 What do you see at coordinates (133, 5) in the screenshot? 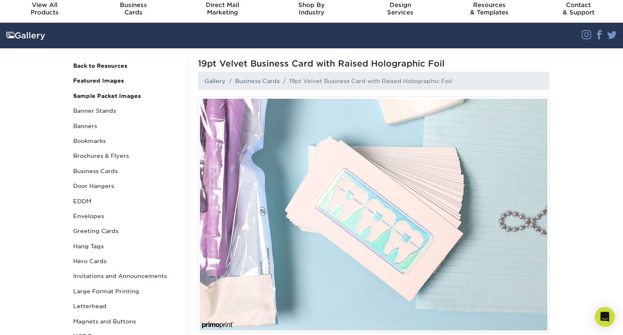
I see `span: Business` at bounding box center [133, 5].